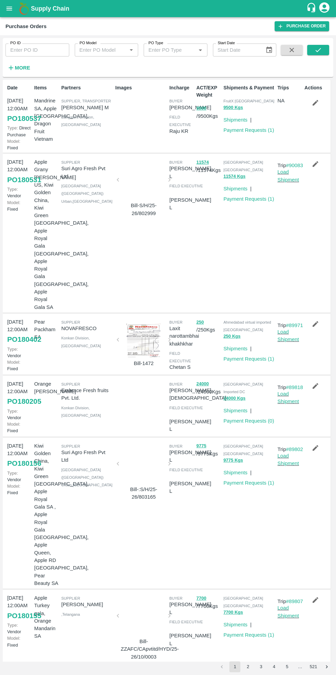  Describe the element at coordinates (326, 667) in the screenshot. I see `button: Go to next page` at that location.